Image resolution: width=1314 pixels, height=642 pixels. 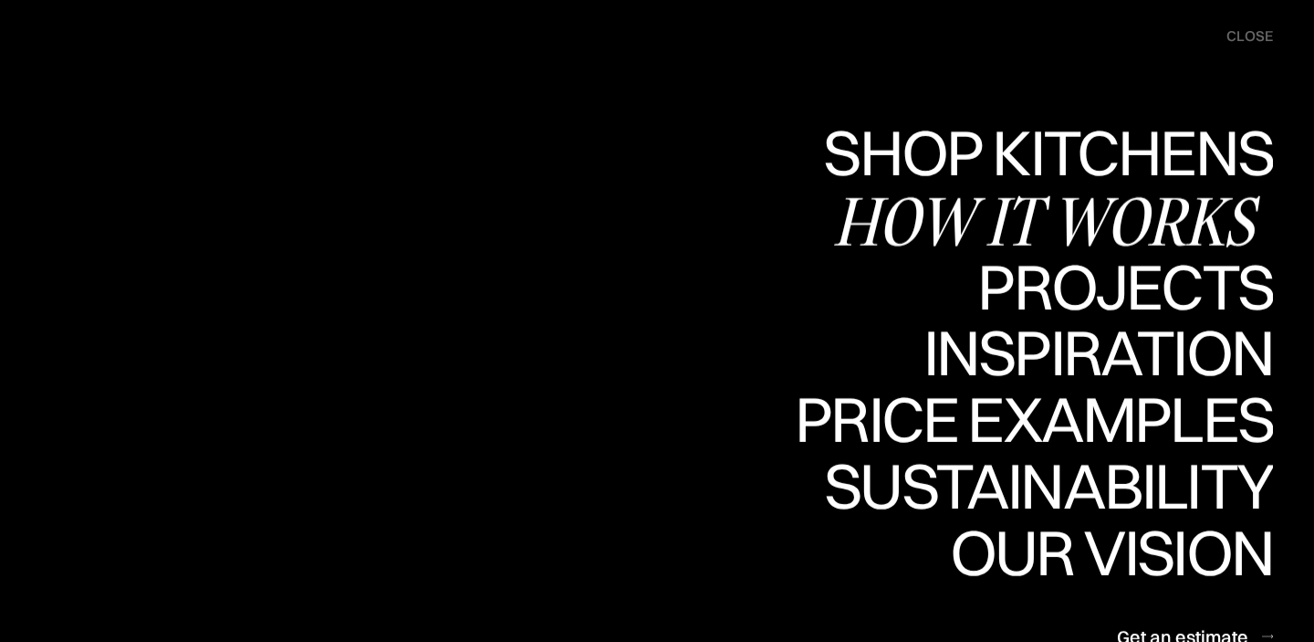 I want to click on a: SustainabilitySustainability, so click(x=1040, y=486).